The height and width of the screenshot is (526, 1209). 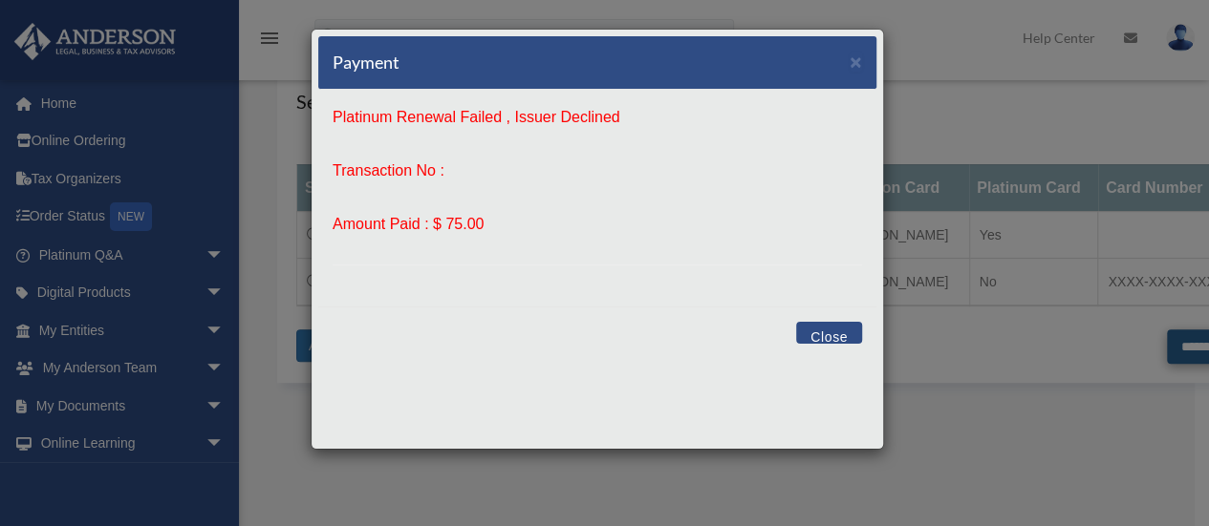 What do you see at coordinates (366, 62) in the screenshot?
I see `h5: Payment` at bounding box center [366, 62].